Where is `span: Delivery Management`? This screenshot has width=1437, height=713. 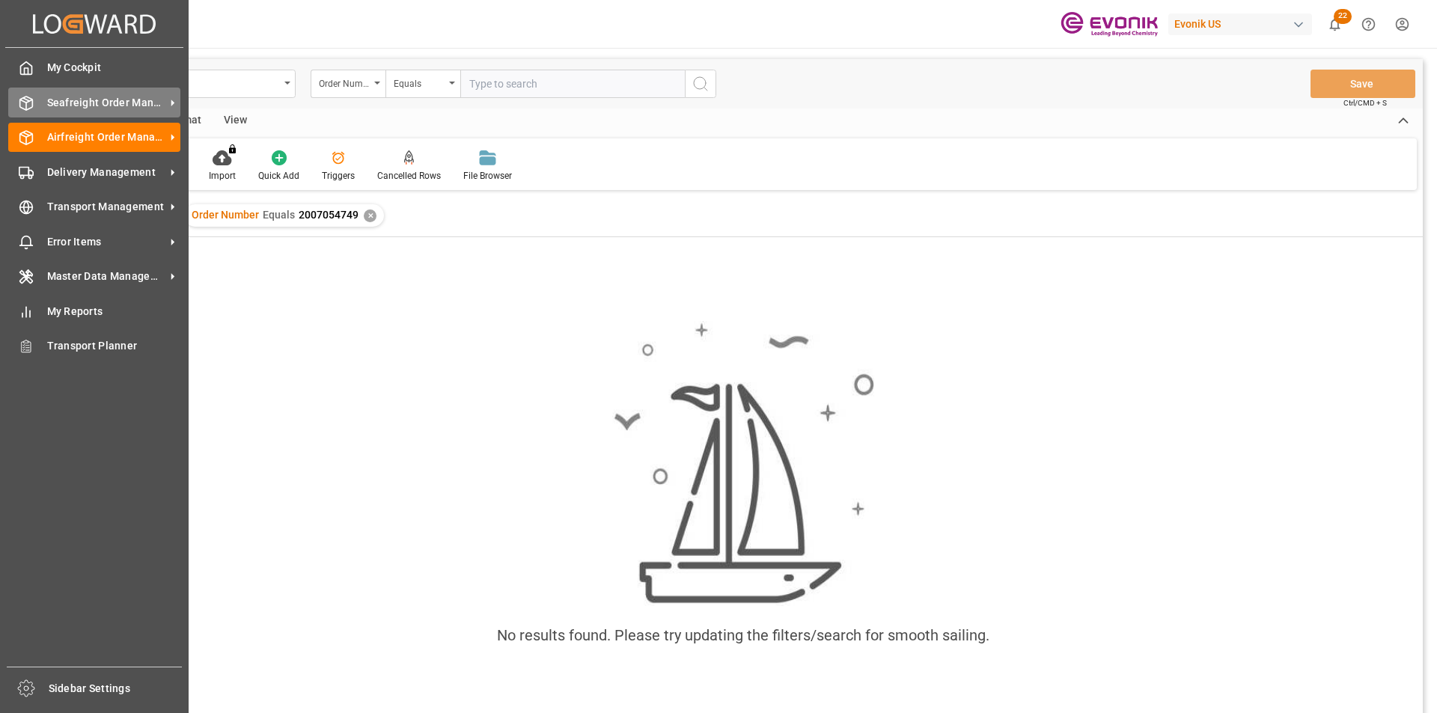 span: Delivery Management is located at coordinates (106, 172).